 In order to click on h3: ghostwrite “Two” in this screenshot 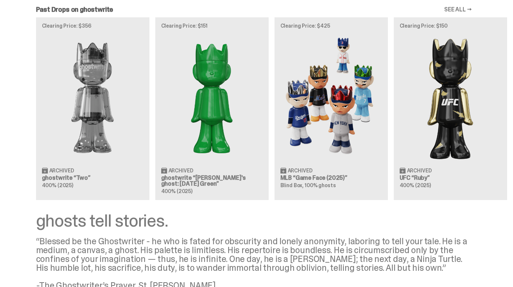, I will do `click(93, 178)`.